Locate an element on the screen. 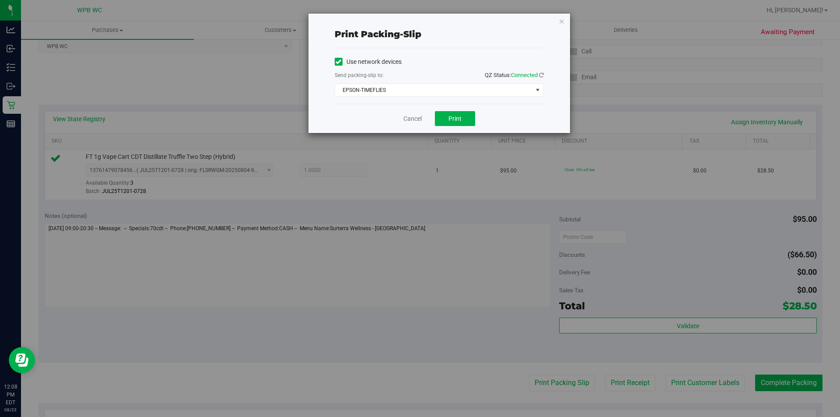  span: Connected is located at coordinates (524, 75).